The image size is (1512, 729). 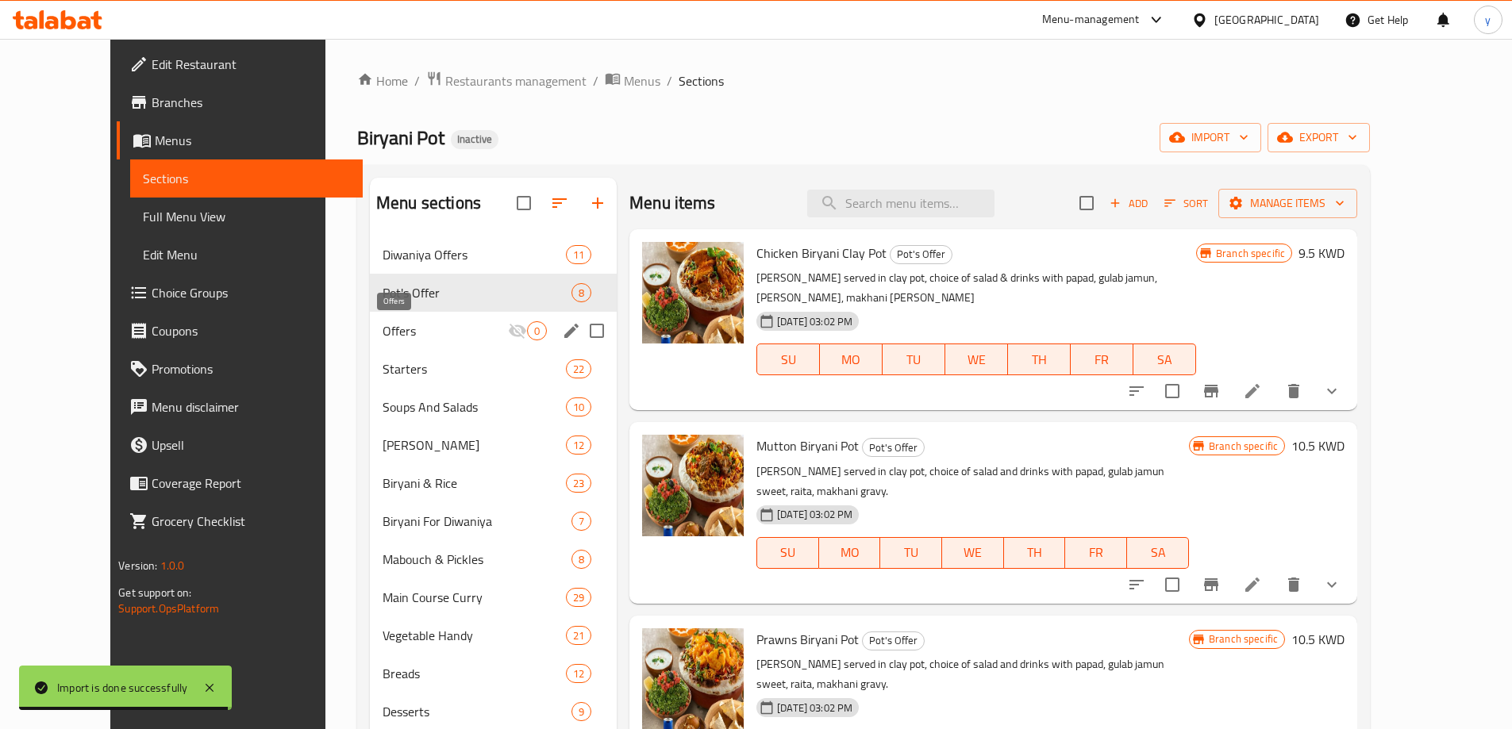 What do you see at coordinates (493, 598) in the screenshot?
I see `div: Main Course Curry29` at bounding box center [493, 598].